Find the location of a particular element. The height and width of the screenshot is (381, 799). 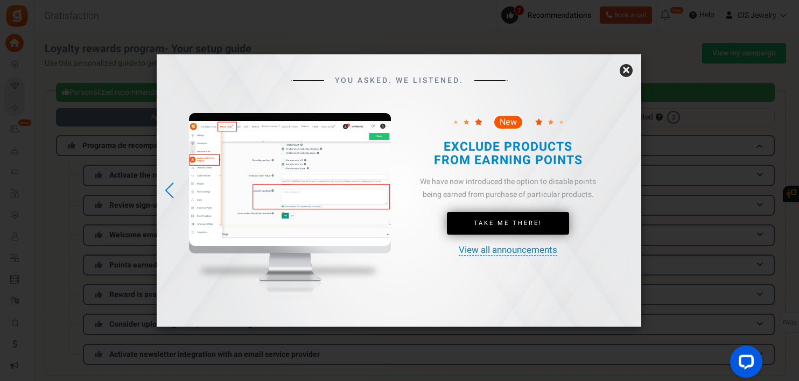

span: New is located at coordinates (508, 122).